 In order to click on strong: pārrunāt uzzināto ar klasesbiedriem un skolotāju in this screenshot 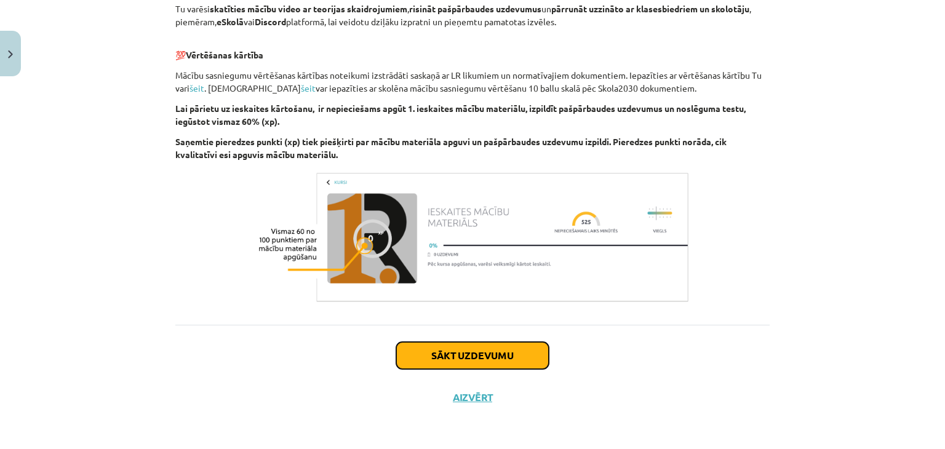, I will do `click(650, 9)`.